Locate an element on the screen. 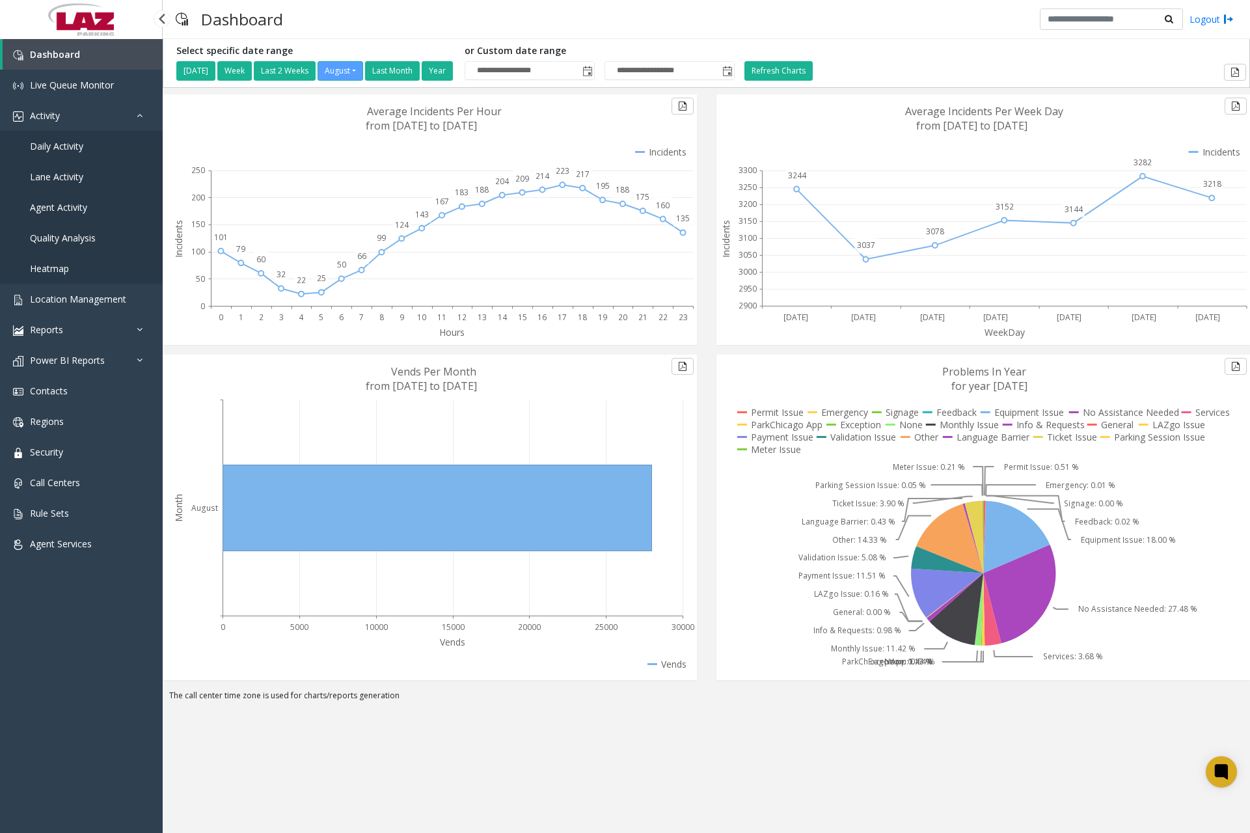  text: 183 is located at coordinates (461, 192).